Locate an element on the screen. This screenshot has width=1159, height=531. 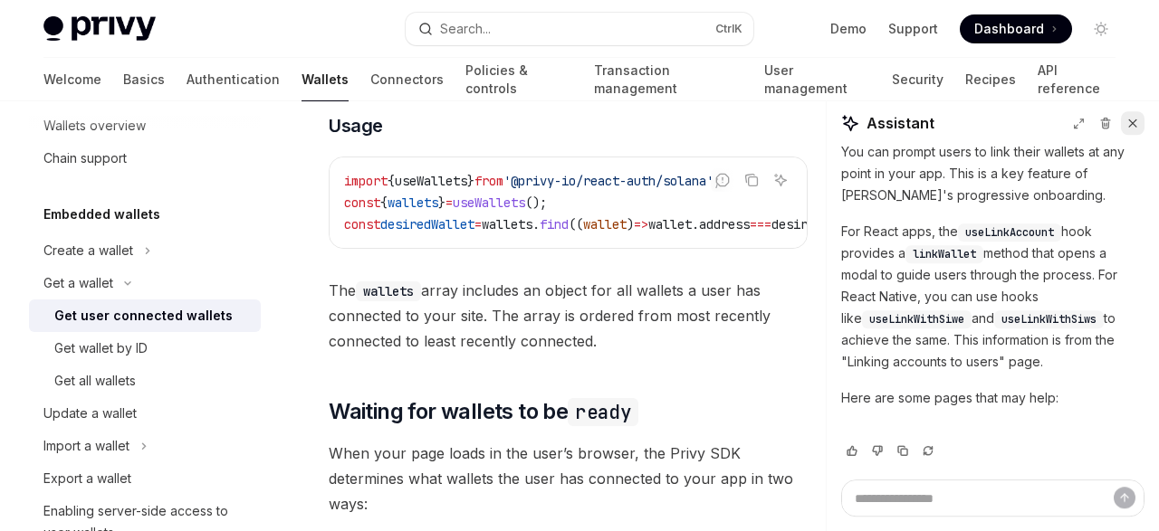
a: Get all wallets is located at coordinates (145, 381).